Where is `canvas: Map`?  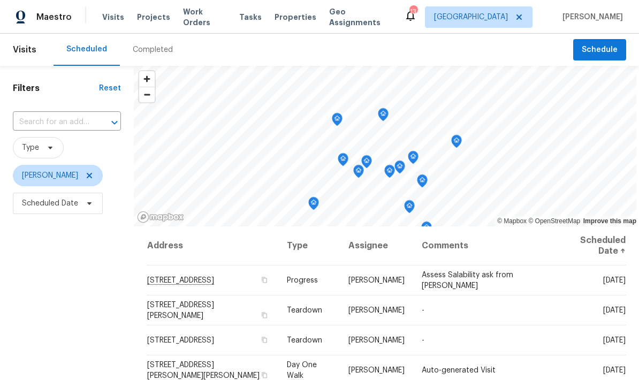 canvas: Map is located at coordinates (385, 146).